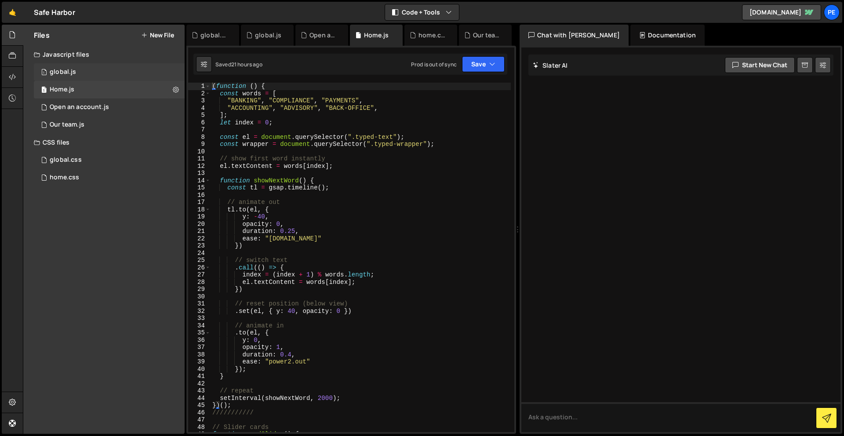  Describe the element at coordinates (199, 246) in the screenshot. I see `div: 23` at that location.